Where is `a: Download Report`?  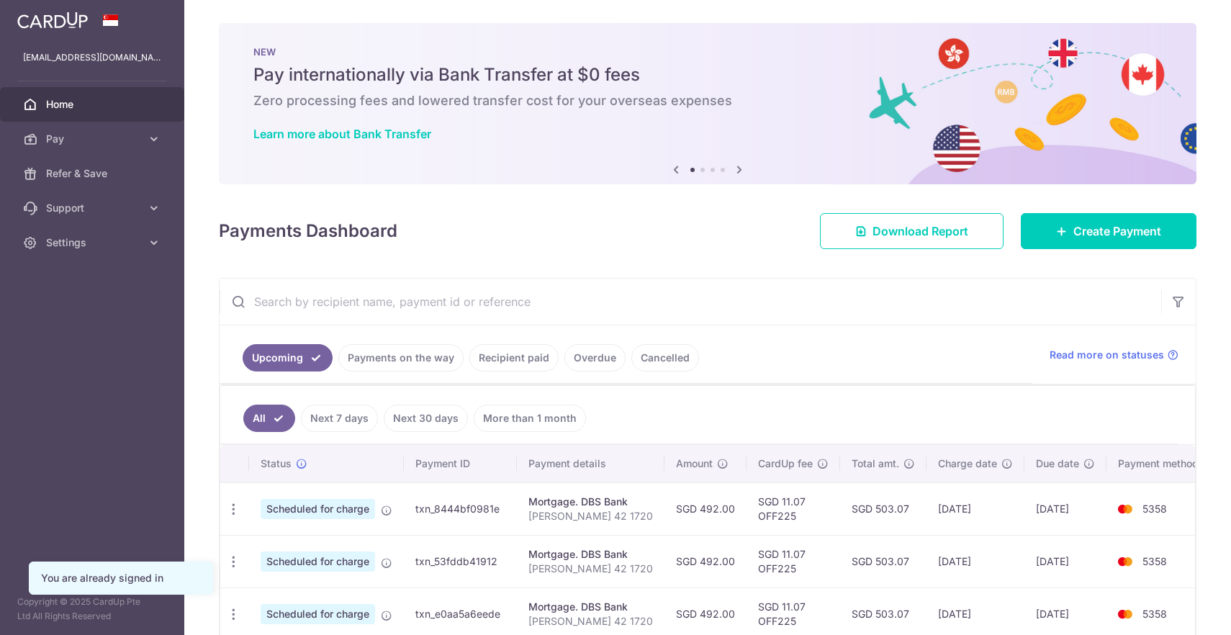 a: Download Report is located at coordinates (911, 231).